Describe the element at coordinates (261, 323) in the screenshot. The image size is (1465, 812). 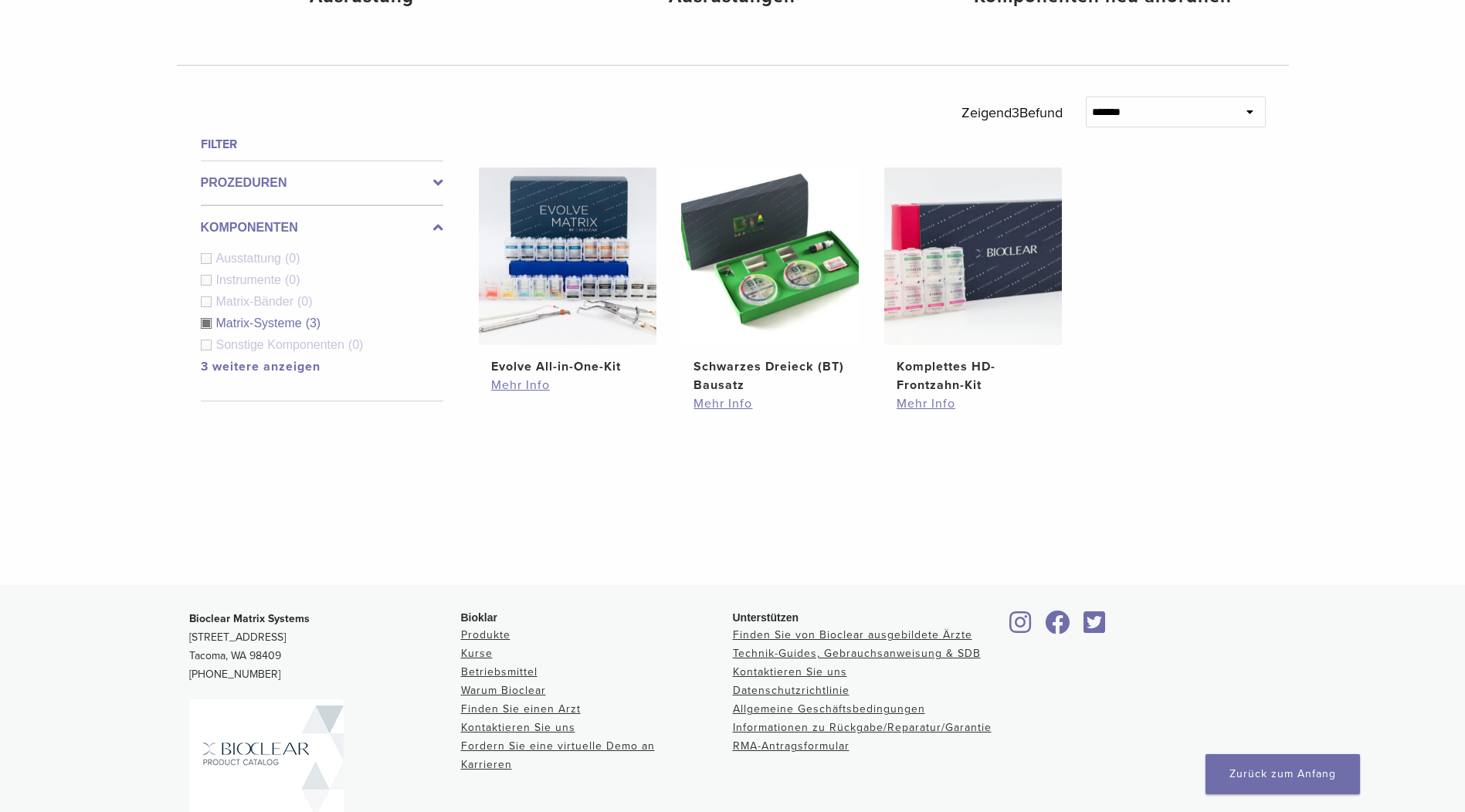
I see `span: Matrix-Systeme` at that location.